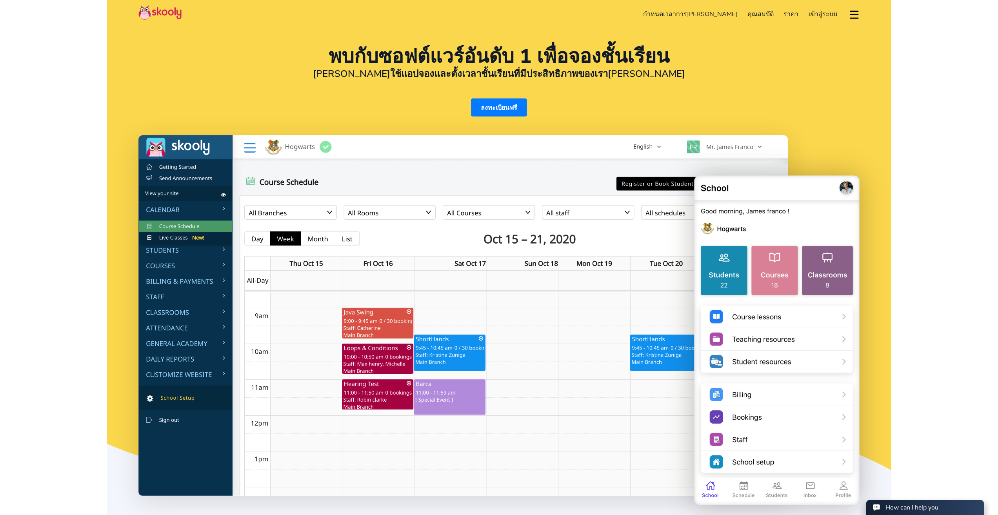  Describe the element at coordinates (791, 14) in the screenshot. I see `a: ราคา` at that location.